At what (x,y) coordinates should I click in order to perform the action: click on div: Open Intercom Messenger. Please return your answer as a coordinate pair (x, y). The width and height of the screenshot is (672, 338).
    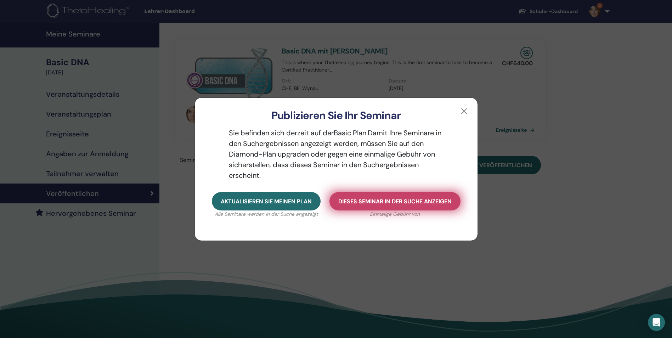
    Looking at the image, I should click on (656, 322).